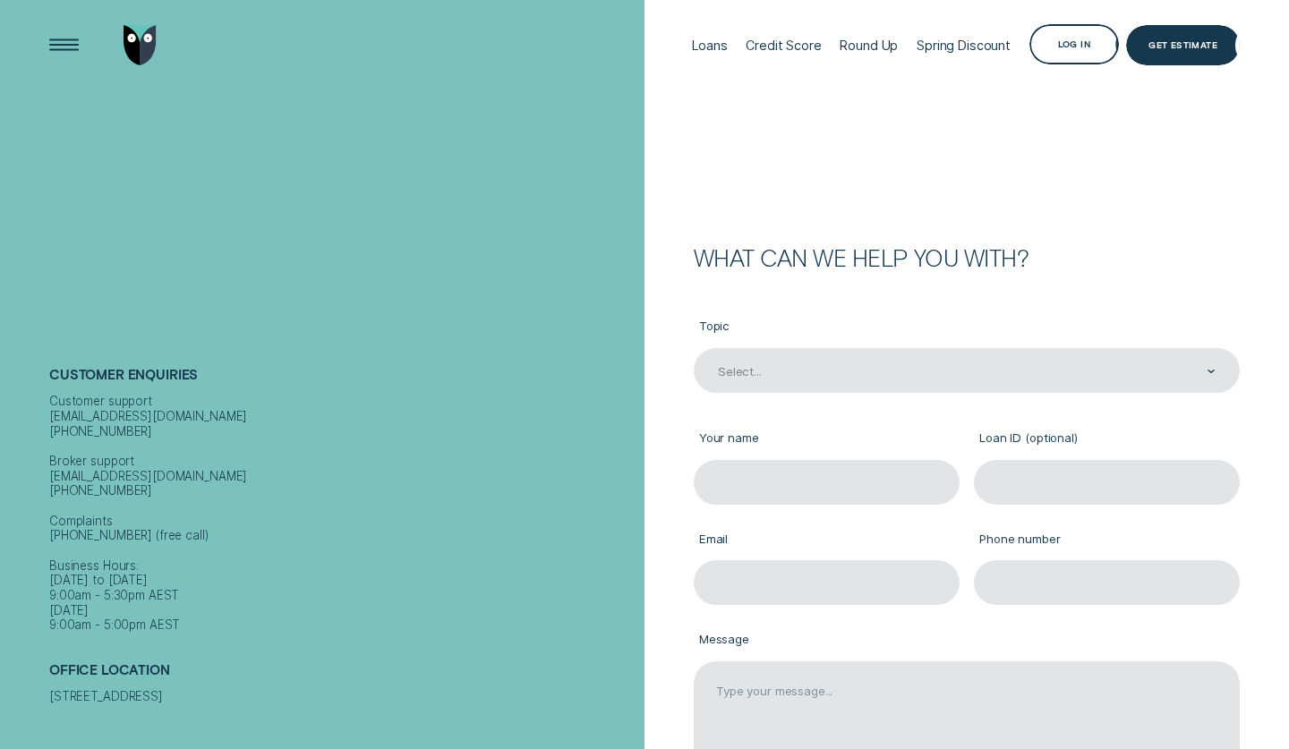 The height and width of the screenshot is (749, 1289). I want to click on div: Loans, so click(709, 45).